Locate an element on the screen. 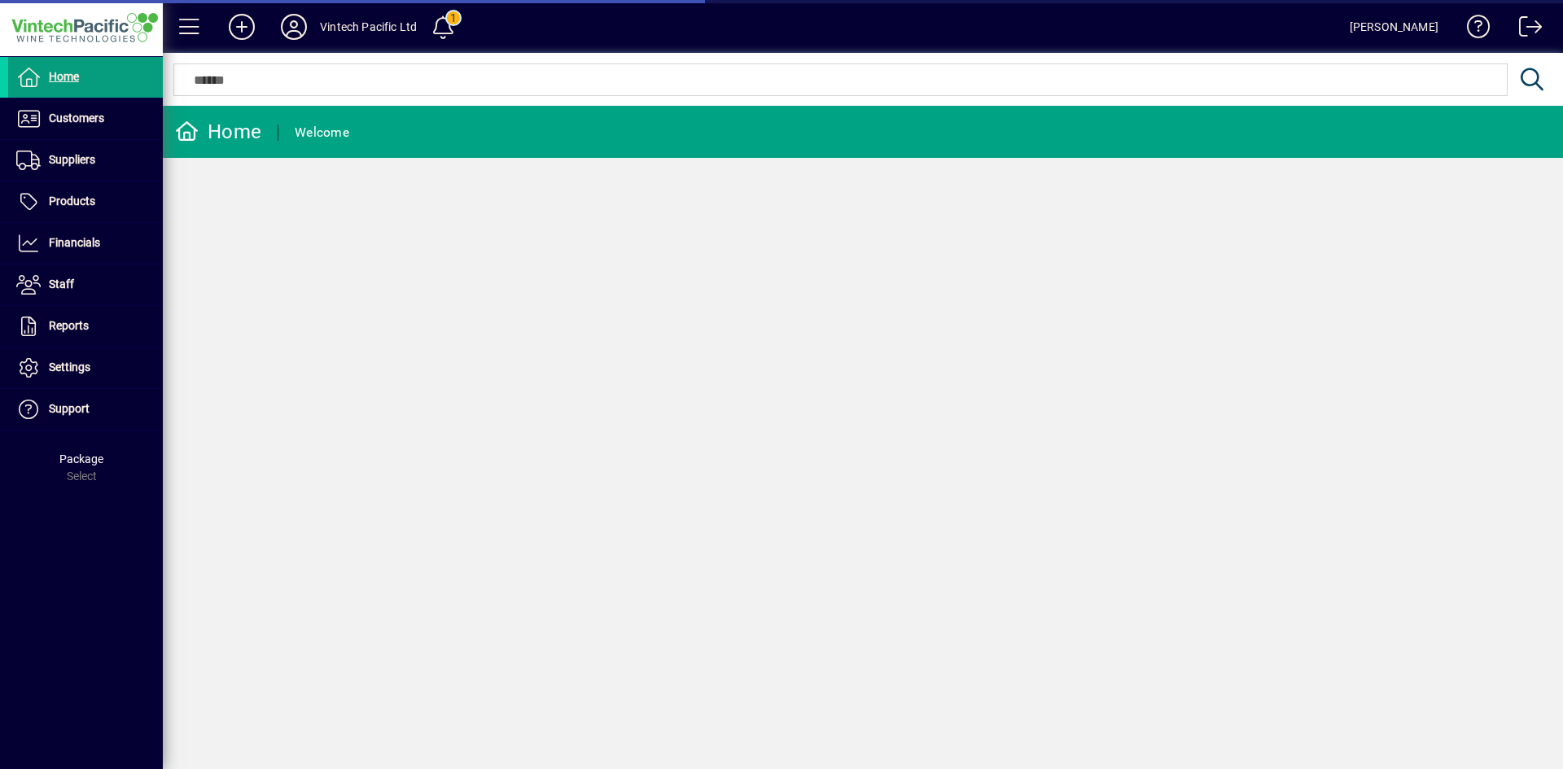 This screenshot has height=769, width=1563. span: Reports is located at coordinates (68, 326).